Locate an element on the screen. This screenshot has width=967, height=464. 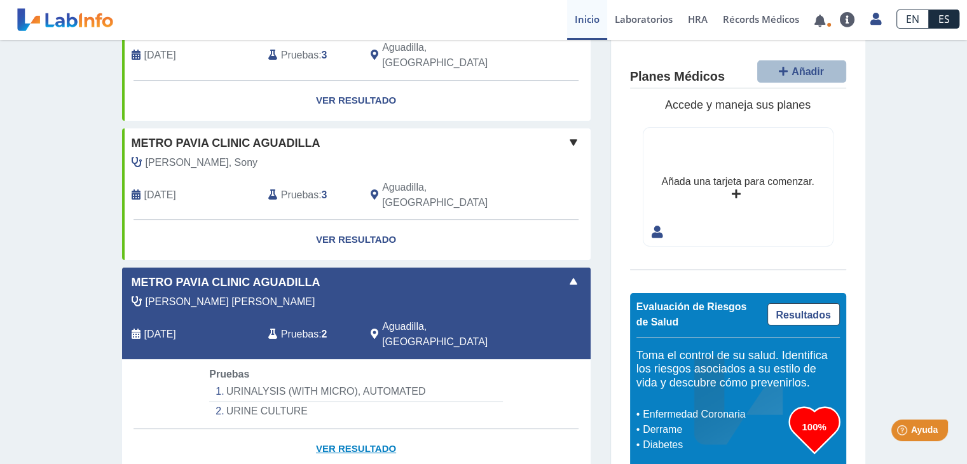
li: Enfermedad Coronaria is located at coordinates (714, 415).